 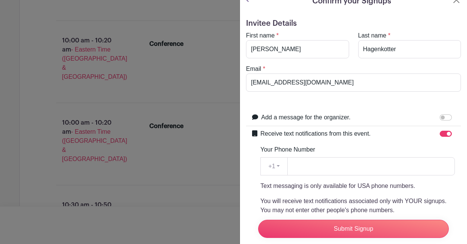 What do you see at coordinates (357, 186) in the screenshot?
I see `p: Text messaging is only available for USA phone numbers.` at bounding box center [357, 186].